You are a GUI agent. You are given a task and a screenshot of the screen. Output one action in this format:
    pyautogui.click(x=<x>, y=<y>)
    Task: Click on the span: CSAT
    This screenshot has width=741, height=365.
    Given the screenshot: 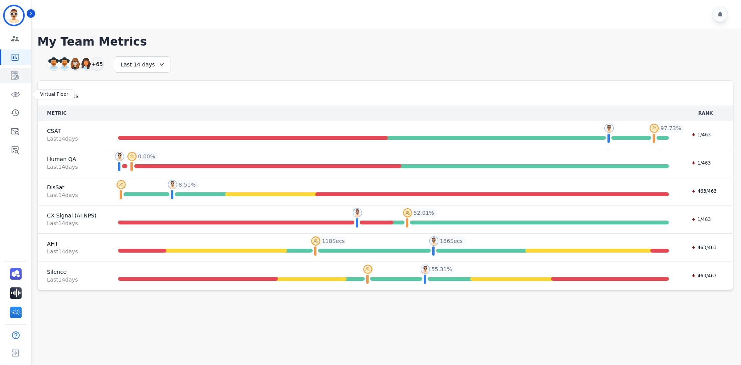 What is the action you would take?
    pyautogui.click(x=73, y=131)
    